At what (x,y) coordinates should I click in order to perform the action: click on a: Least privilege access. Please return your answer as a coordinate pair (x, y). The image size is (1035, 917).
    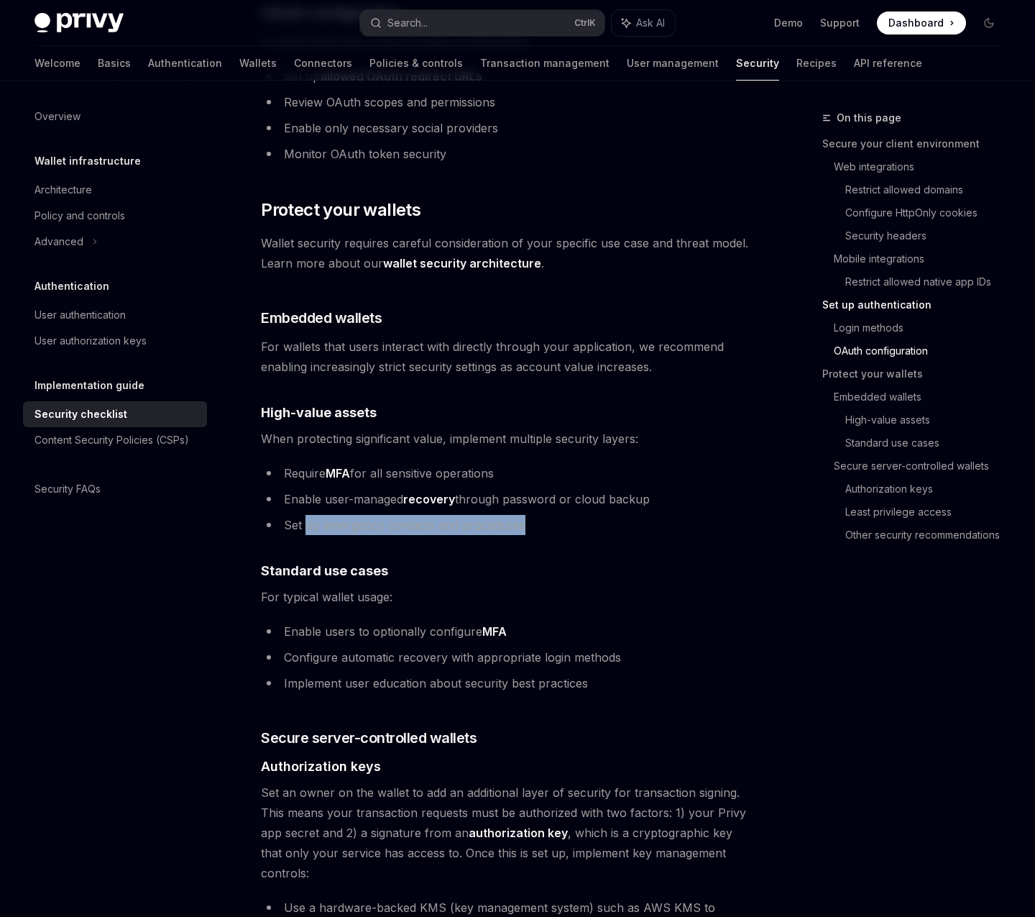
    Looking at the image, I should click on (929, 512).